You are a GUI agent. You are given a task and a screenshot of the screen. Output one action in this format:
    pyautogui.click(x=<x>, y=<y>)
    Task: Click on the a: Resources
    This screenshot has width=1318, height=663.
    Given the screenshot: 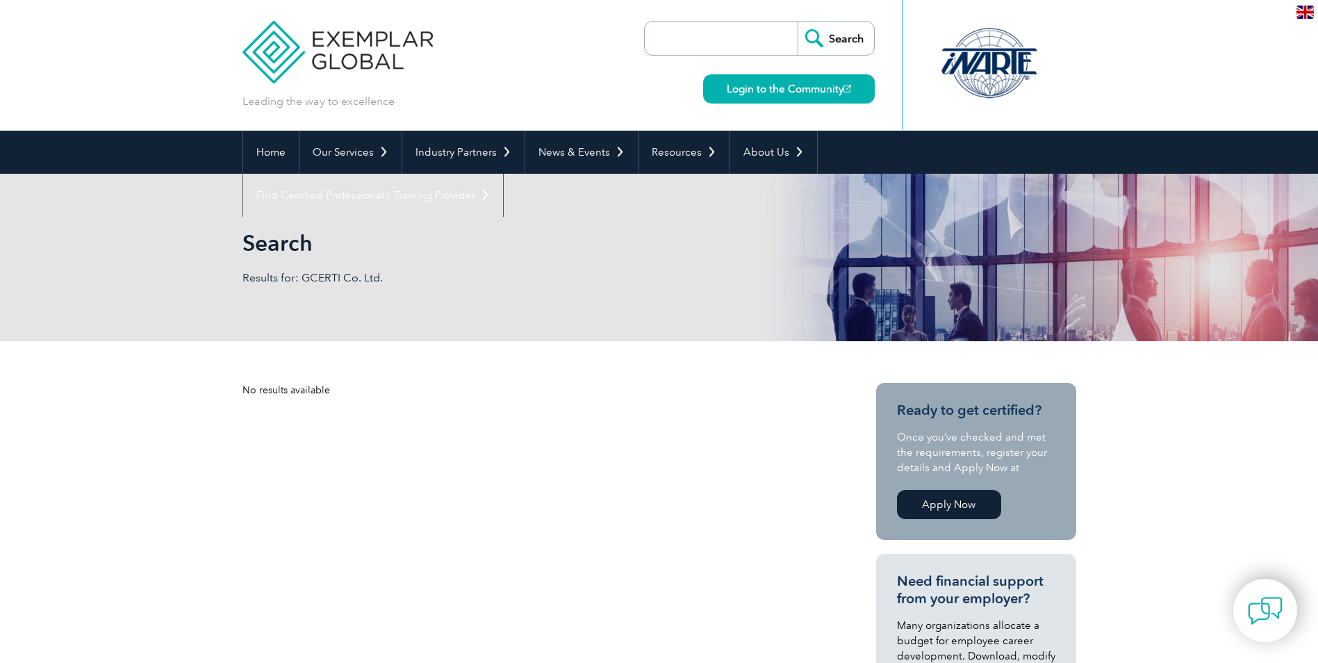 What is the action you would take?
    pyautogui.click(x=684, y=152)
    